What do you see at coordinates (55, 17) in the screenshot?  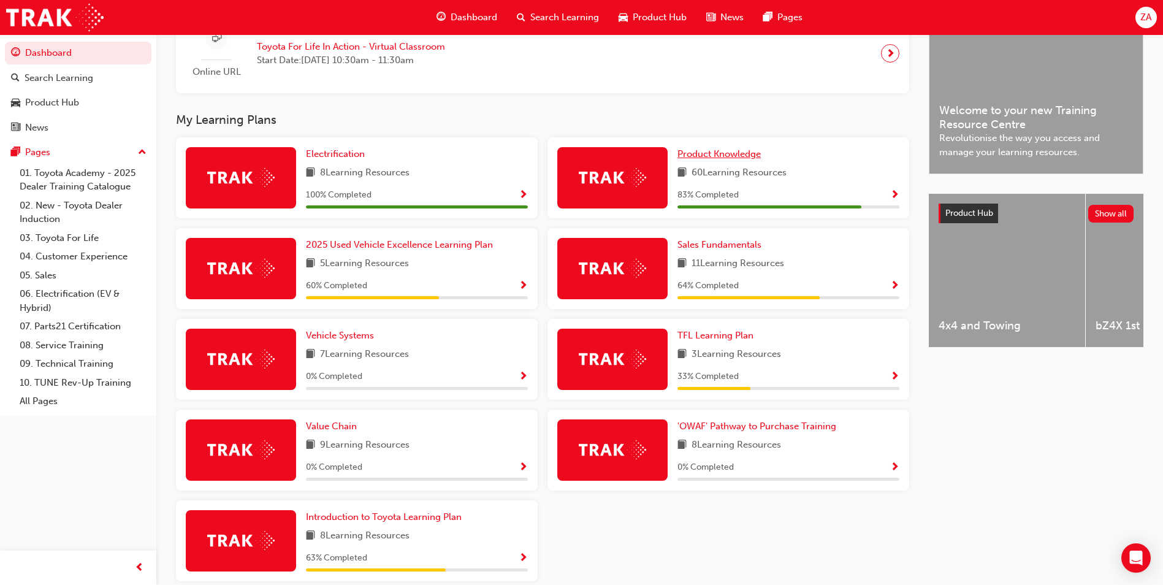 I see `a: Trak` at bounding box center [55, 17].